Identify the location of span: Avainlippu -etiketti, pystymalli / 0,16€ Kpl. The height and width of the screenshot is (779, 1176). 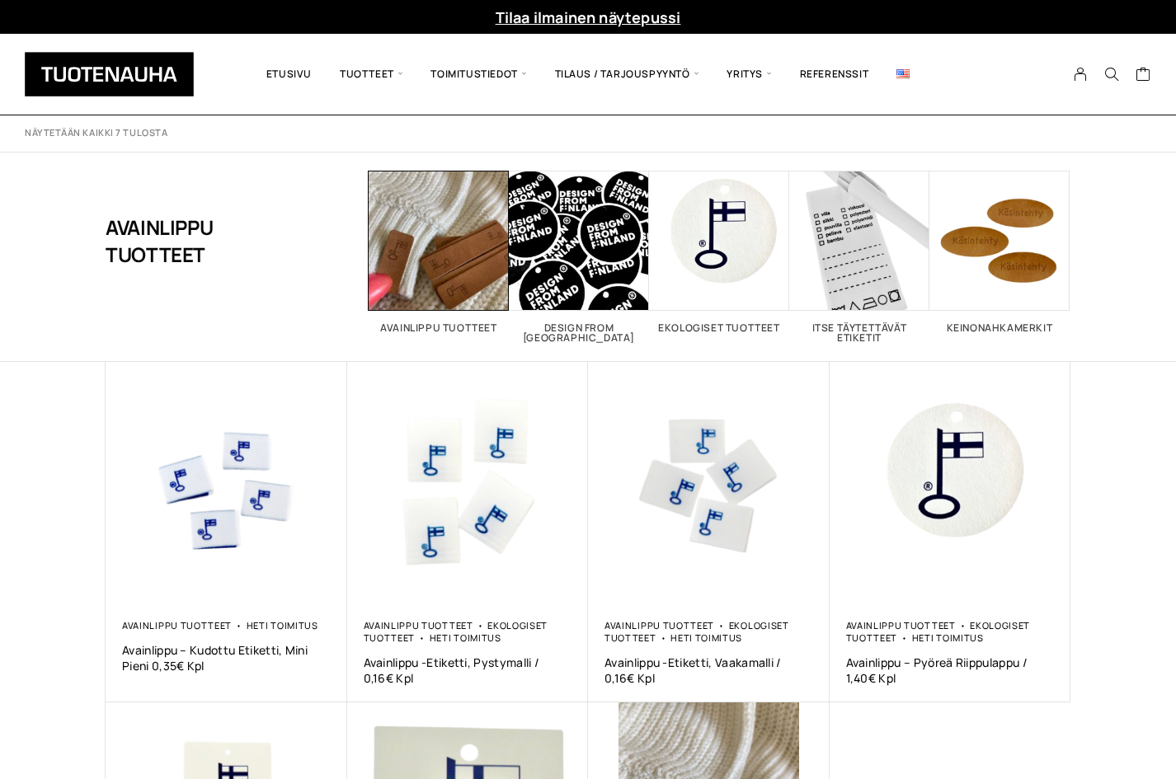
(468, 671).